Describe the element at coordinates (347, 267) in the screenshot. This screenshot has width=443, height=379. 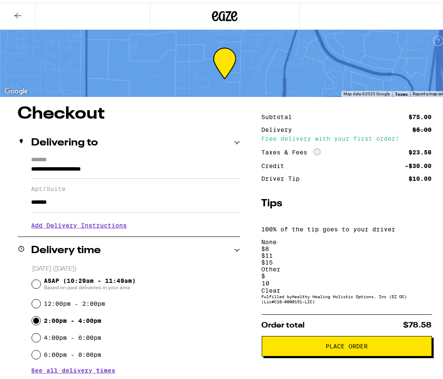
I see `div: Other` at that location.